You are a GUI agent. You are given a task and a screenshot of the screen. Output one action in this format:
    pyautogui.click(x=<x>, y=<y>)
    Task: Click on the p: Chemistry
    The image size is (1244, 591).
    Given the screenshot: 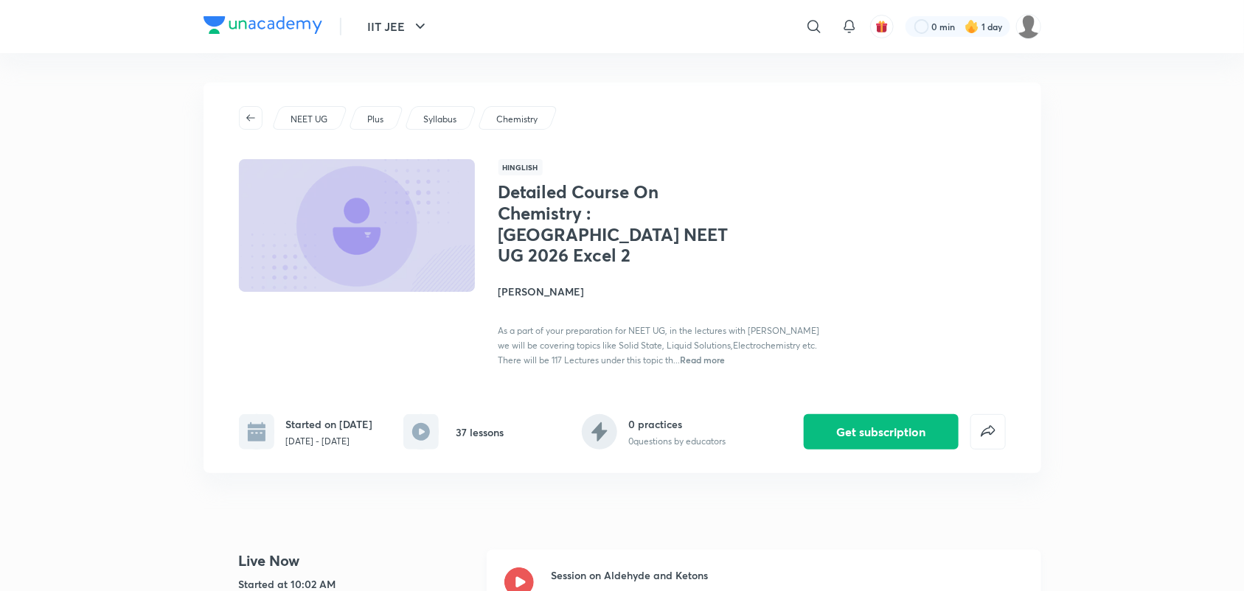 What is the action you would take?
    pyautogui.click(x=517, y=119)
    